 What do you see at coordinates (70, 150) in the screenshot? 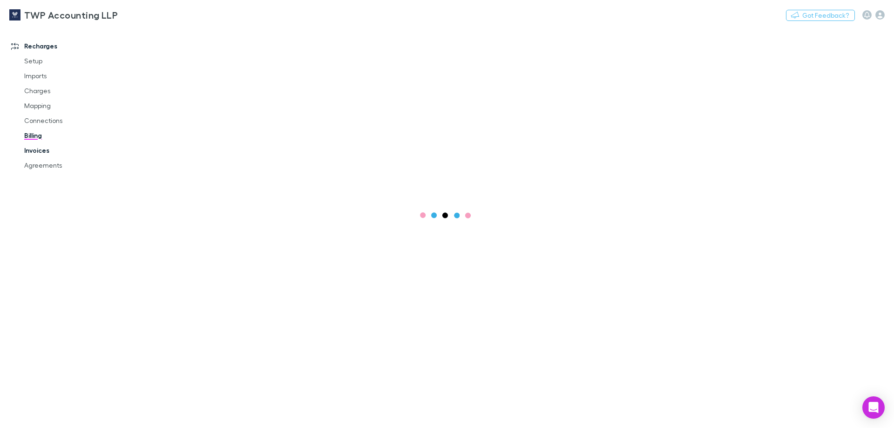
I see `a: Invoices` at bounding box center [70, 150].